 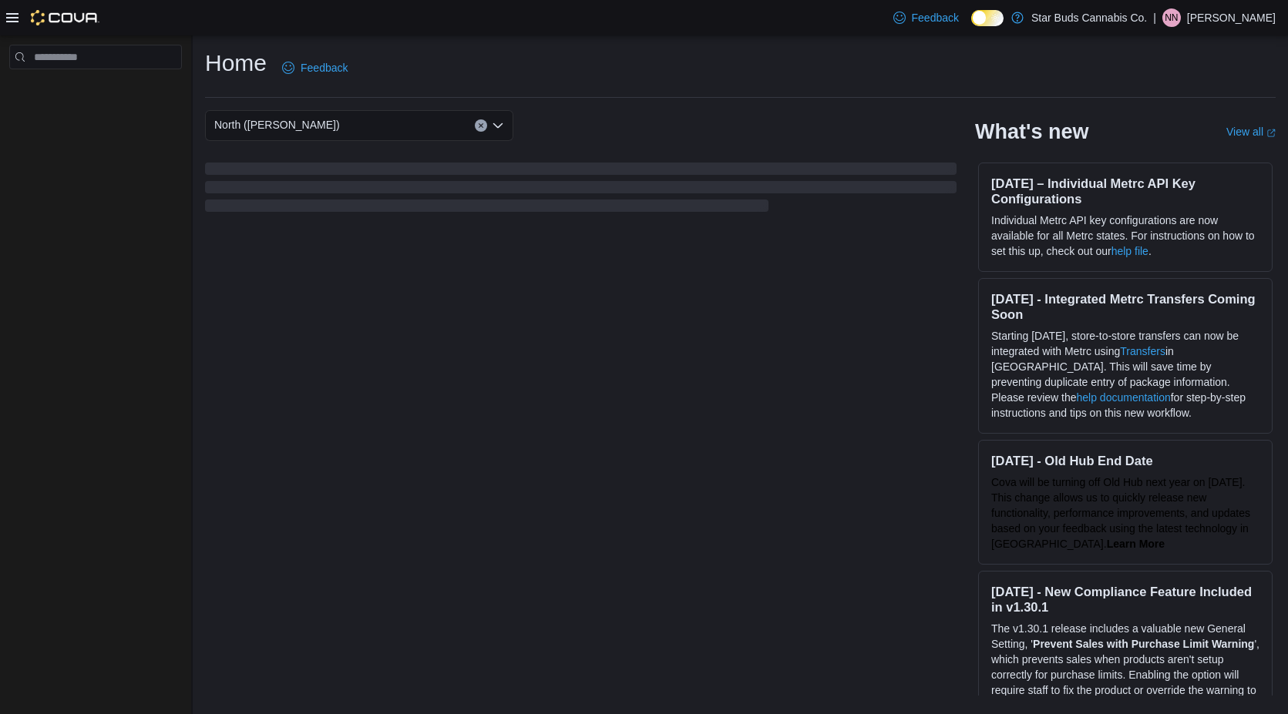 I want to click on span: Loading, so click(x=580, y=190).